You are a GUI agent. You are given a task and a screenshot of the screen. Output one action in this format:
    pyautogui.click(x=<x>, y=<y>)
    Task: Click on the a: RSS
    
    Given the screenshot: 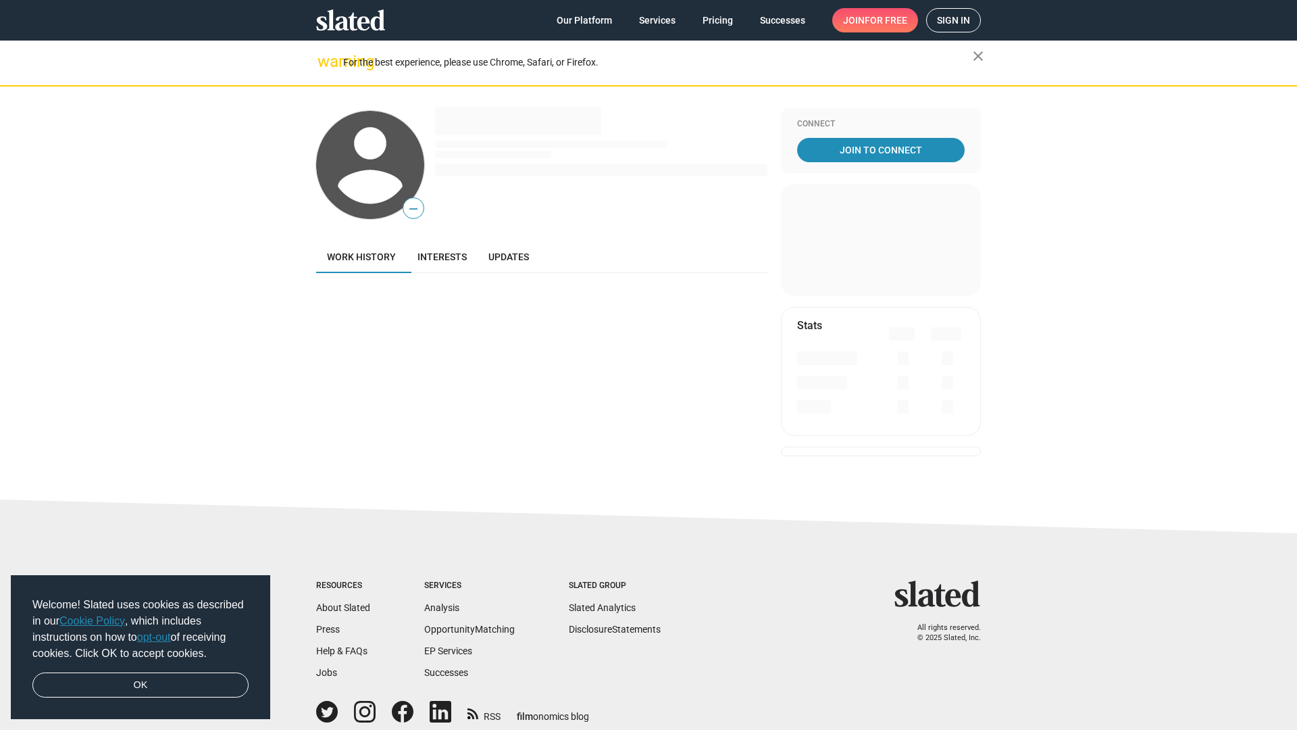 What is the action you would take?
    pyautogui.click(x=484, y=712)
    